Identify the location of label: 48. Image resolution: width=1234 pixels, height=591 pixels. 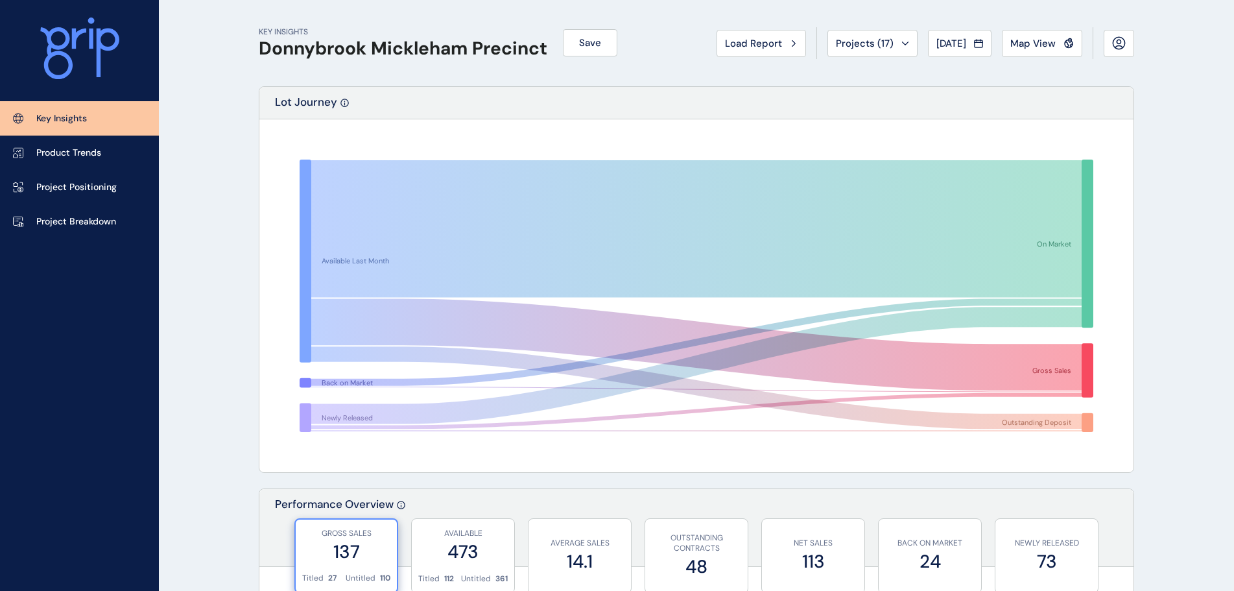
(696, 566).